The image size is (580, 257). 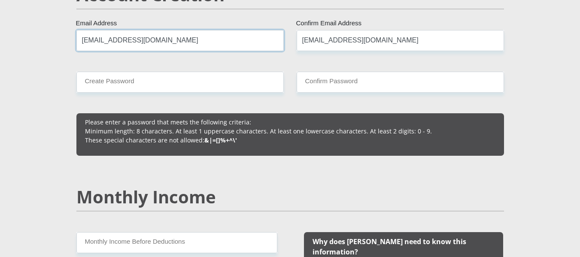 I want to click on input: Confirm Password, so click(x=400, y=82).